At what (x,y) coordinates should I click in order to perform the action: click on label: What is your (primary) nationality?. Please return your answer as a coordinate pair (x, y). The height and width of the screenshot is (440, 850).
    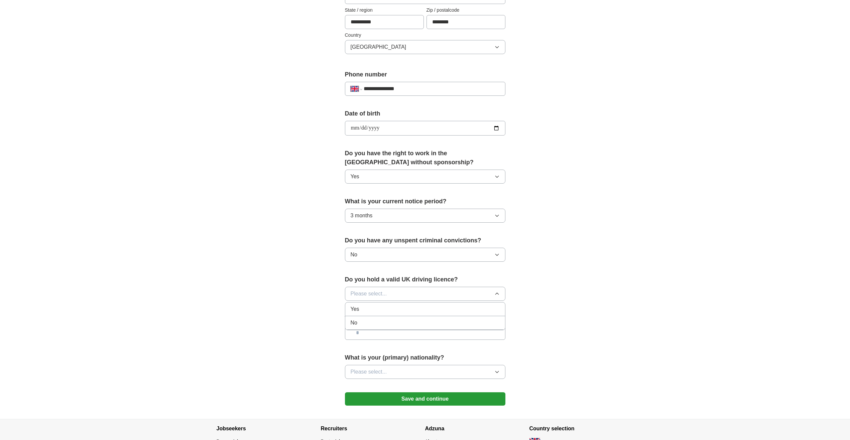
    Looking at the image, I should click on (425, 358).